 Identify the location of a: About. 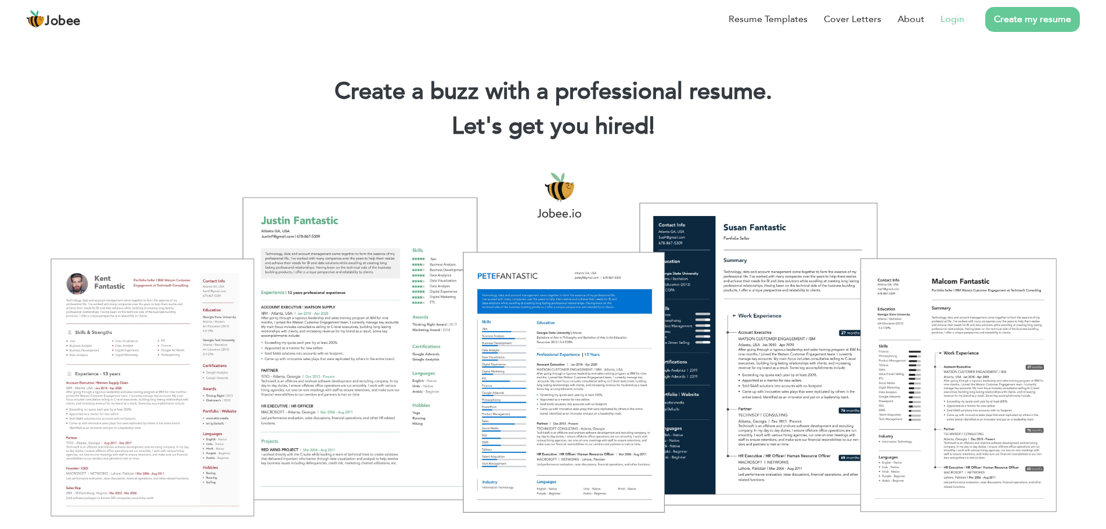
(911, 19).